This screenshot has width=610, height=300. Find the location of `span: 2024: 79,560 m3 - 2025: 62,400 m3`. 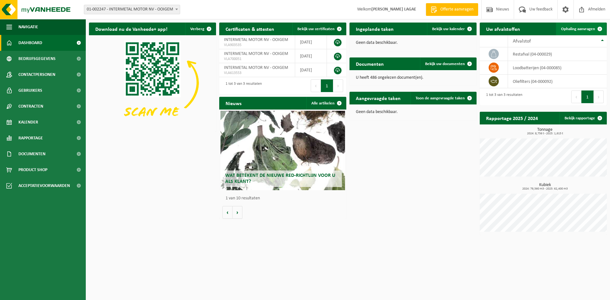

span: 2024: 79,560 m3 - 2025: 62,400 m3 is located at coordinates (545, 189).